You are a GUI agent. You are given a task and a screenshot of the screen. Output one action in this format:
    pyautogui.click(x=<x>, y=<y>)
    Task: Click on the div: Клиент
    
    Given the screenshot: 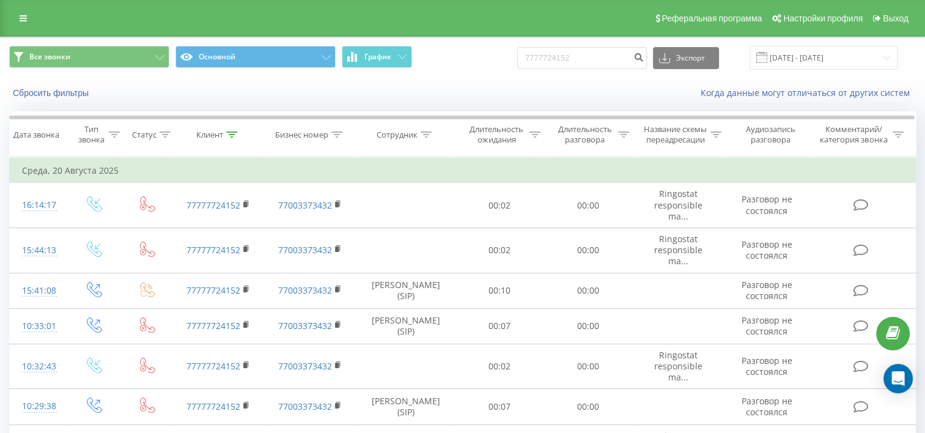 What is the action you would take?
    pyautogui.click(x=210, y=134)
    